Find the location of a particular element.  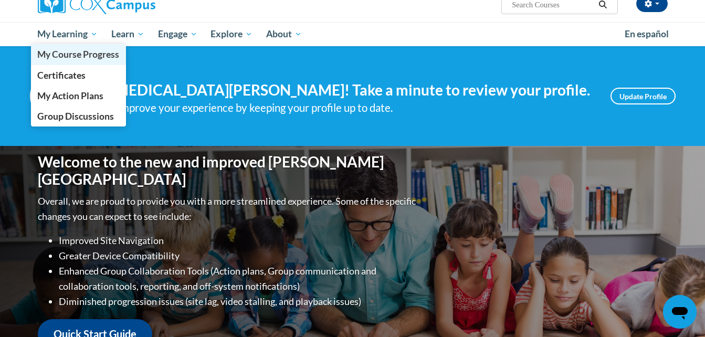

div: Main menu is located at coordinates (353, 34).